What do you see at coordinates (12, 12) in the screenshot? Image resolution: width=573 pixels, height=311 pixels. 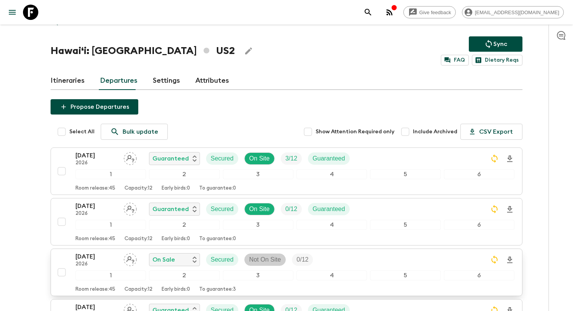 I see `button: menu` at bounding box center [12, 12].